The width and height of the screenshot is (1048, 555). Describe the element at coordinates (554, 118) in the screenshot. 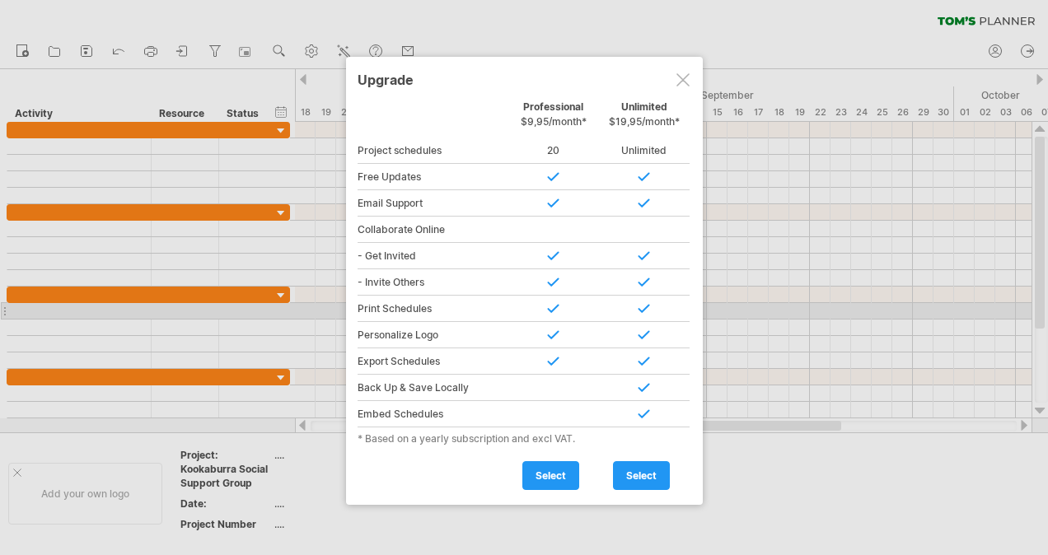

I see `div: Professional` at that location.